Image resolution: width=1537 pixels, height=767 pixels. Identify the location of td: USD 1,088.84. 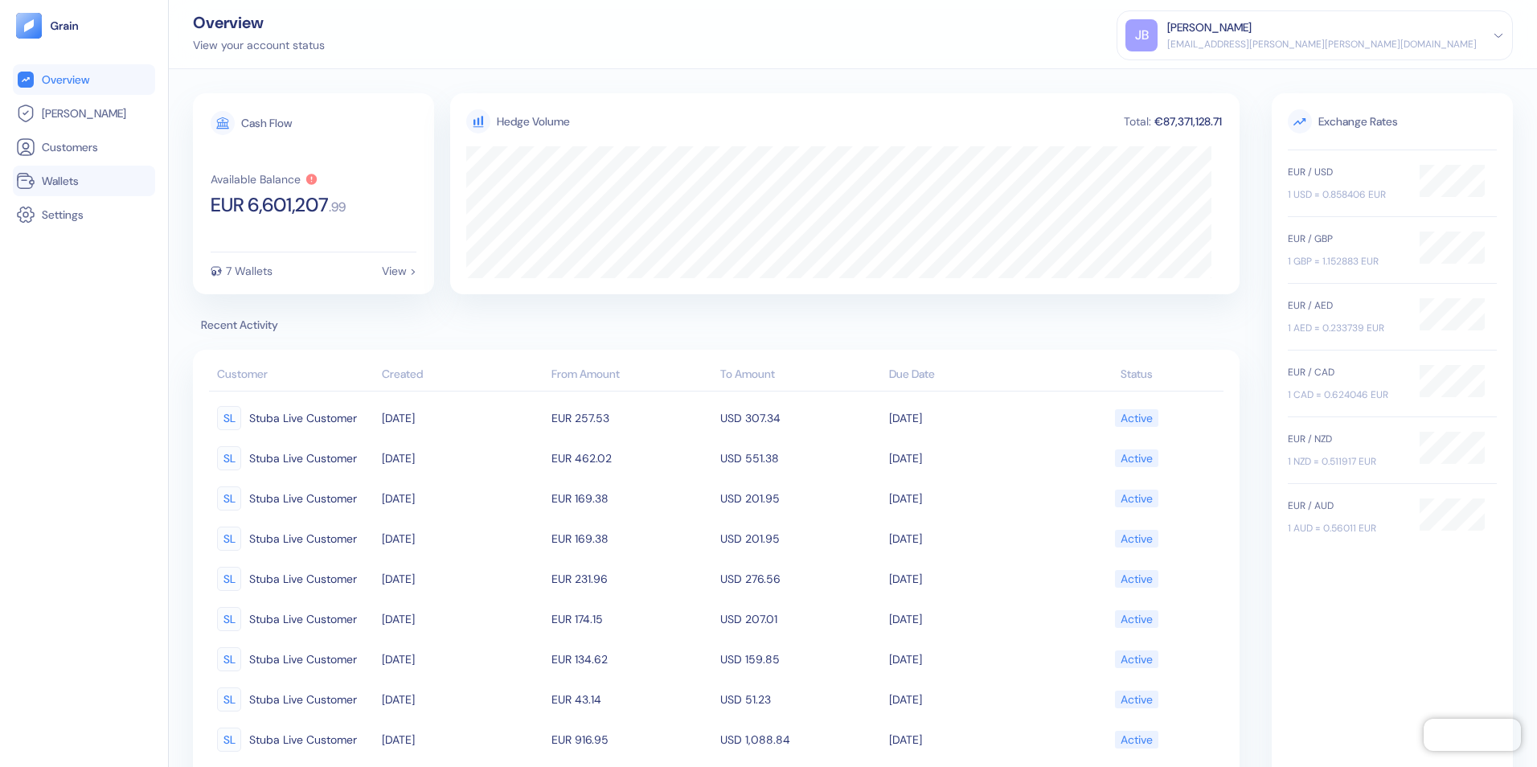
(801, 740).